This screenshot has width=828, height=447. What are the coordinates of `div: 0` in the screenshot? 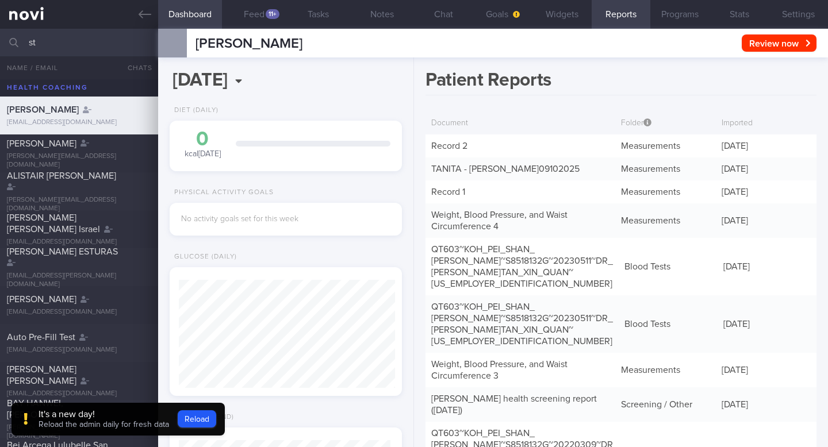 It's located at (202, 139).